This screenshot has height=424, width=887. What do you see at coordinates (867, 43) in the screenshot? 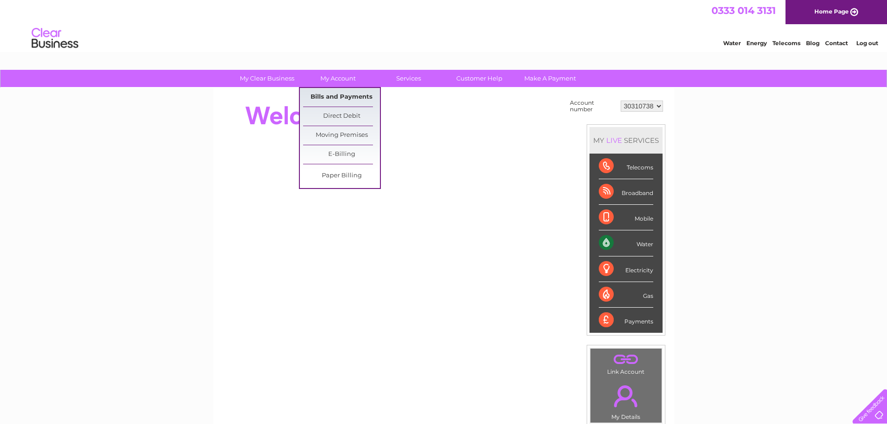
I see `a: Log out` at bounding box center [867, 43].